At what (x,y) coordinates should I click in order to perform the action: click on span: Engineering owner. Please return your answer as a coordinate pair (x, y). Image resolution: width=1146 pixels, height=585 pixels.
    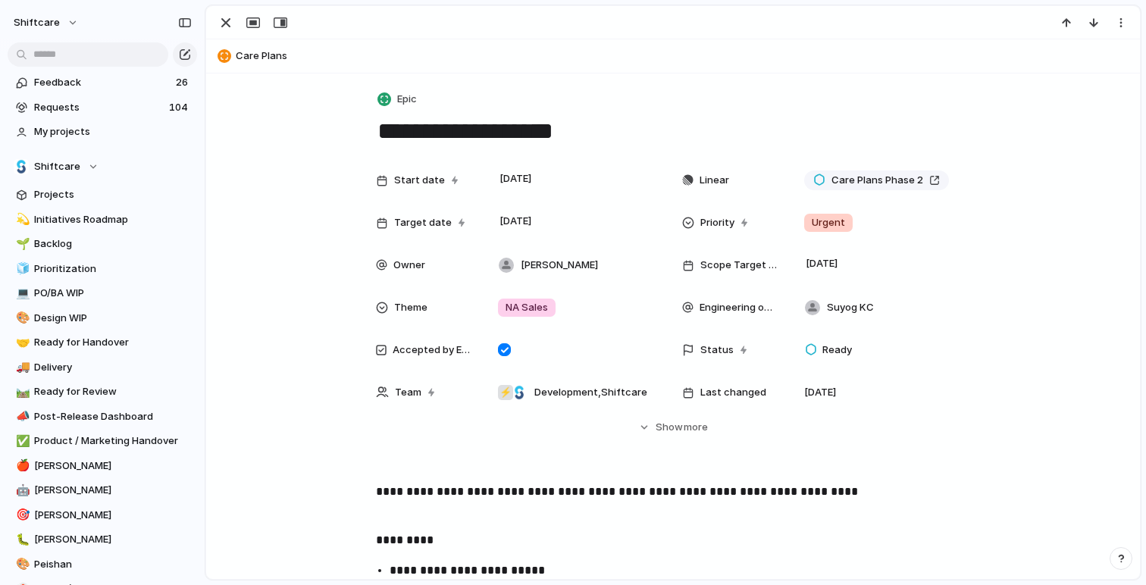
    Looking at the image, I should click on (739, 308).